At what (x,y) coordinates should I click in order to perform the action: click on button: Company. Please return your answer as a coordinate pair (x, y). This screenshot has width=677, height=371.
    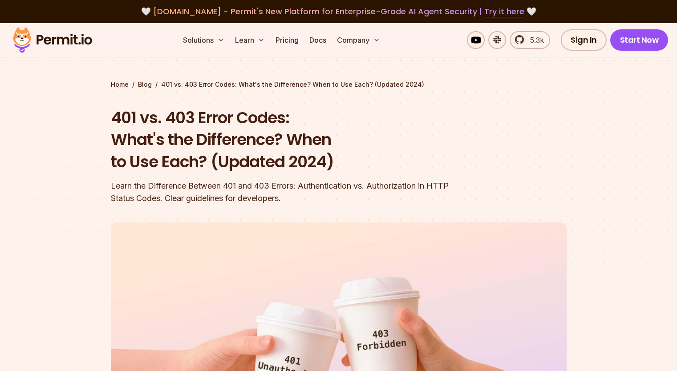
    Looking at the image, I should click on (358, 40).